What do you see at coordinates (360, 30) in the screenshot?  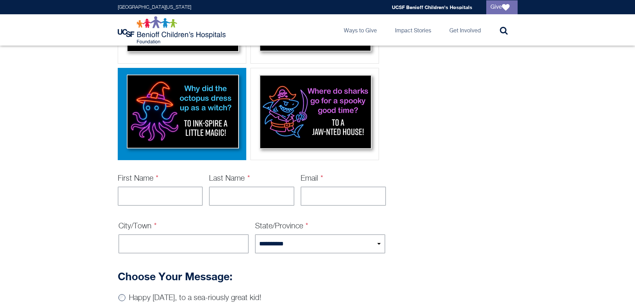 I see `a: Ways to Give` at bounding box center [360, 30].